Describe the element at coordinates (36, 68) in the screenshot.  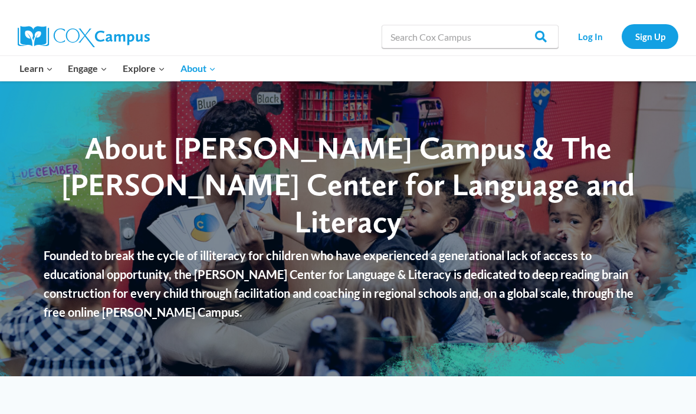
I see `span: Learn` at that location.